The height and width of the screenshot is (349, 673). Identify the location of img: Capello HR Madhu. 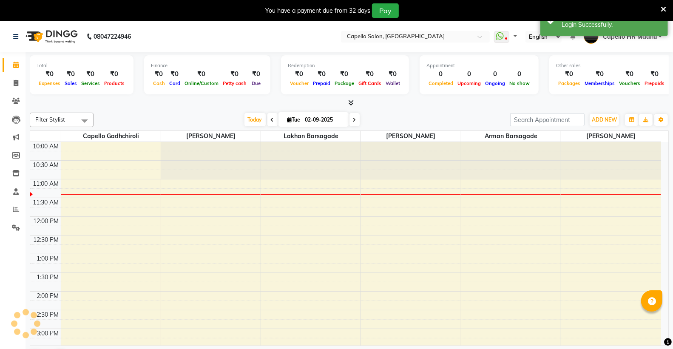
(591, 36).